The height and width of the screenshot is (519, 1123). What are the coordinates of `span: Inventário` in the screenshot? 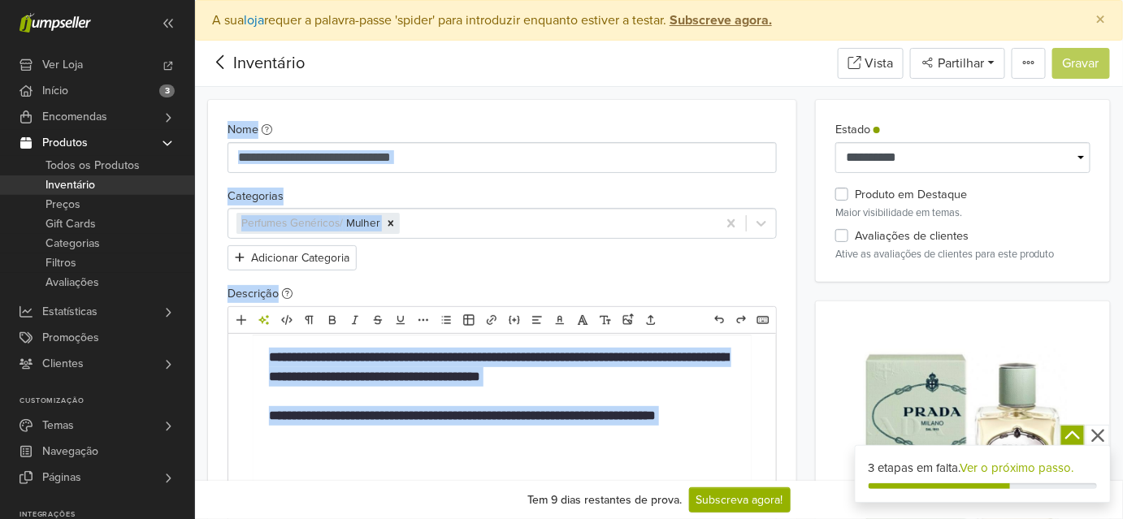 It's located at (70, 185).